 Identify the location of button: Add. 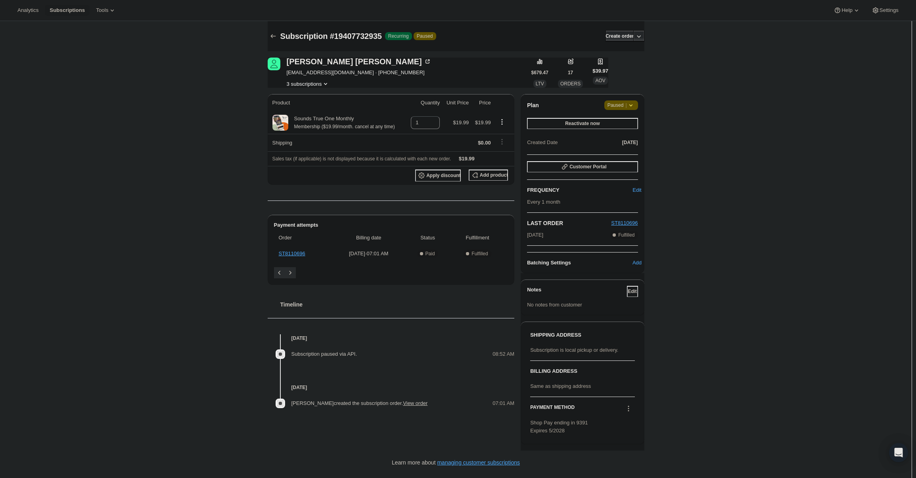
(637, 263).